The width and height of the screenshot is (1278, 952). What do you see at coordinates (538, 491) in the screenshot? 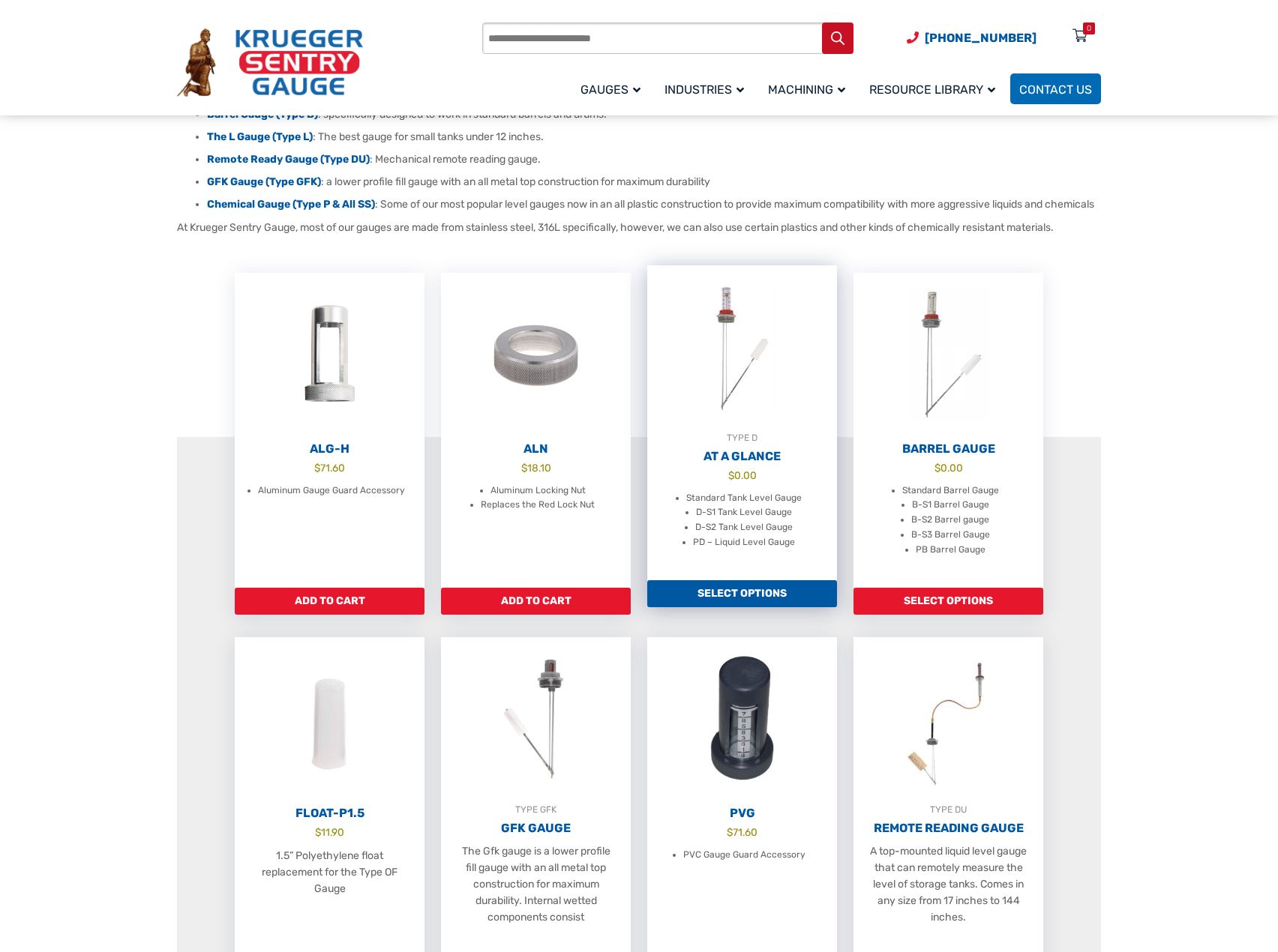
I see `li: Aluminum Locking Nut` at bounding box center [538, 491].